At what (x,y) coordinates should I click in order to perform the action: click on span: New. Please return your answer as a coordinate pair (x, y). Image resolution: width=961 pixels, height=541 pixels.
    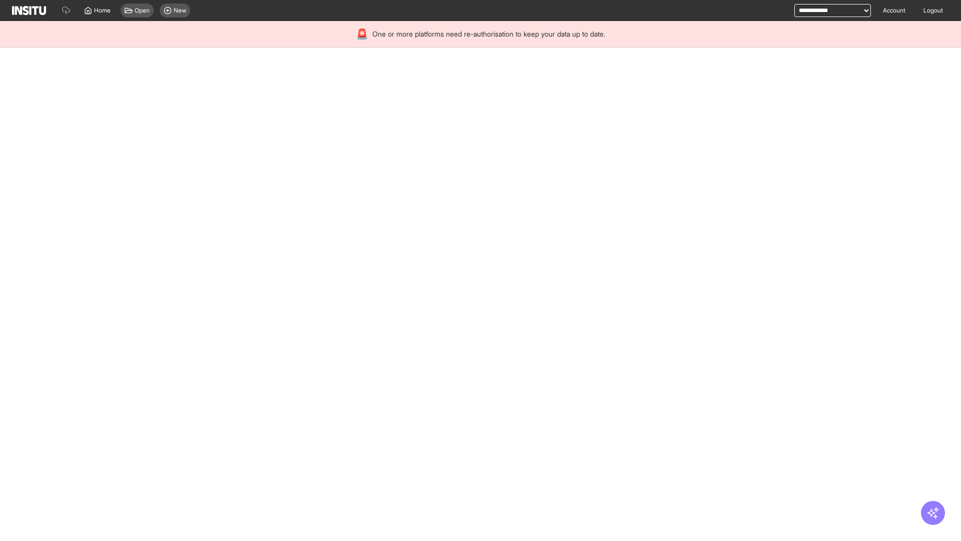
    Looking at the image, I should click on (180, 11).